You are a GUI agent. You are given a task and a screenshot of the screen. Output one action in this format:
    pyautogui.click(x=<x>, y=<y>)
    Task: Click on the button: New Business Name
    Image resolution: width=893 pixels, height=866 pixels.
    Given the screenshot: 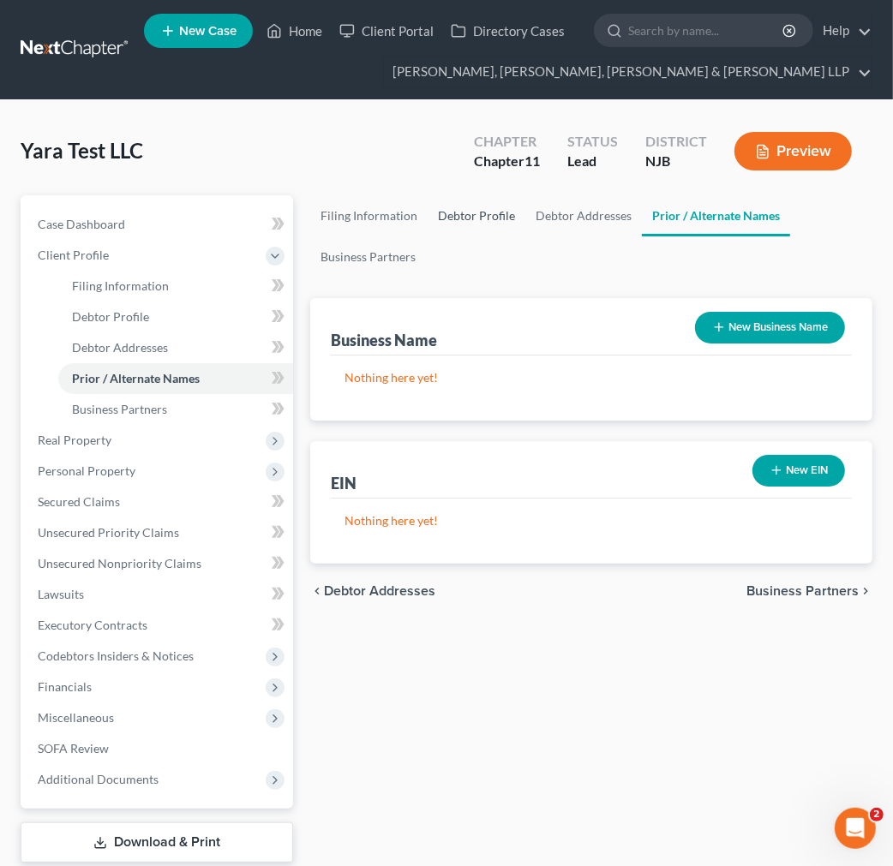 What is the action you would take?
    pyautogui.click(x=770, y=327)
    